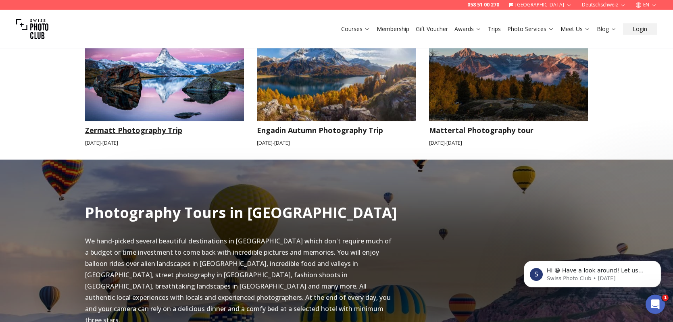 Image resolution: width=673 pixels, height=322 pixels. I want to click on a: Trips, so click(494, 29).